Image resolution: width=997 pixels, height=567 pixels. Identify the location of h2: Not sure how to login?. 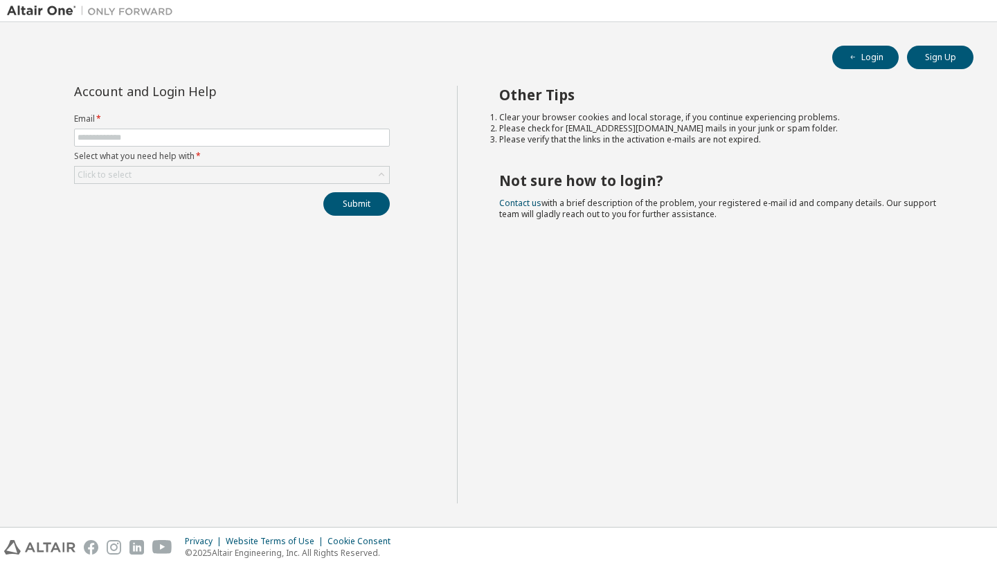
(724, 181).